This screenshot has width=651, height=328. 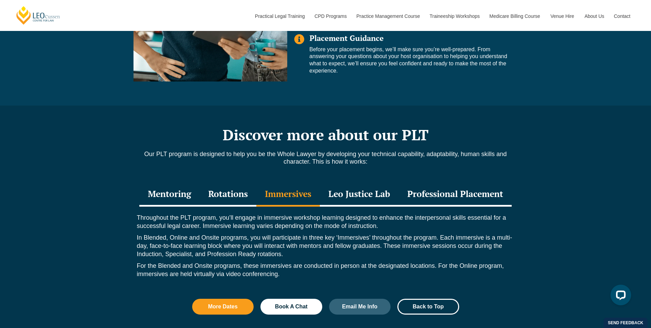 What do you see at coordinates (347, 38) in the screenshot?
I see `span: Placement Guidance` at bounding box center [347, 38].